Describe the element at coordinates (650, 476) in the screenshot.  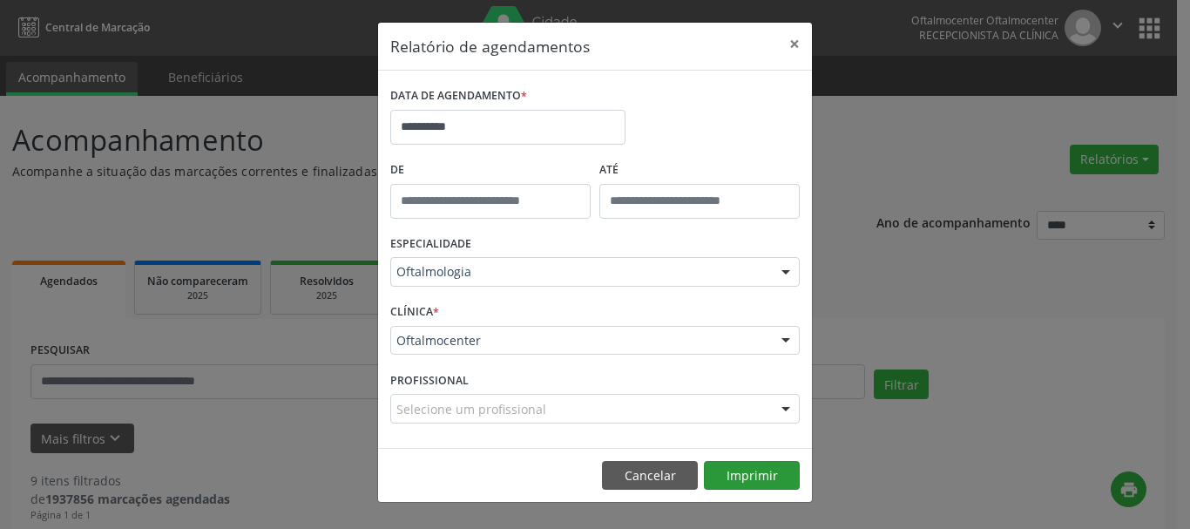
I see `button: Cancelar` at that location.